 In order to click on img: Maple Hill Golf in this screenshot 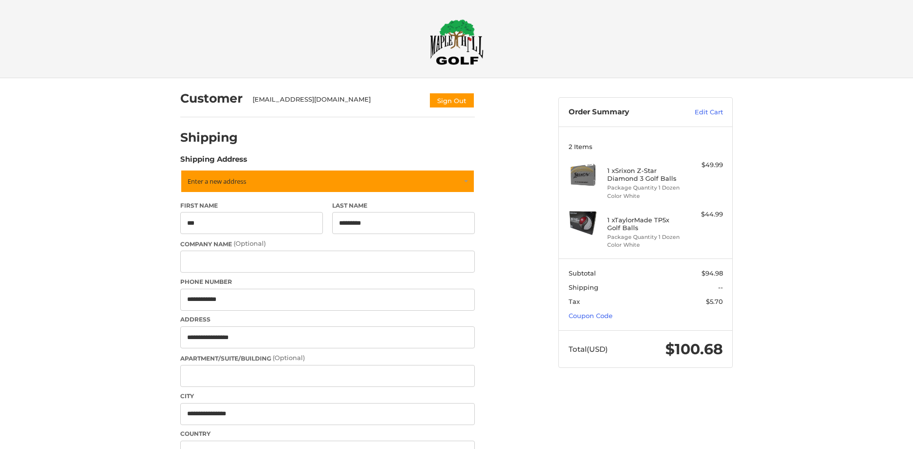, I will do `click(457, 42)`.